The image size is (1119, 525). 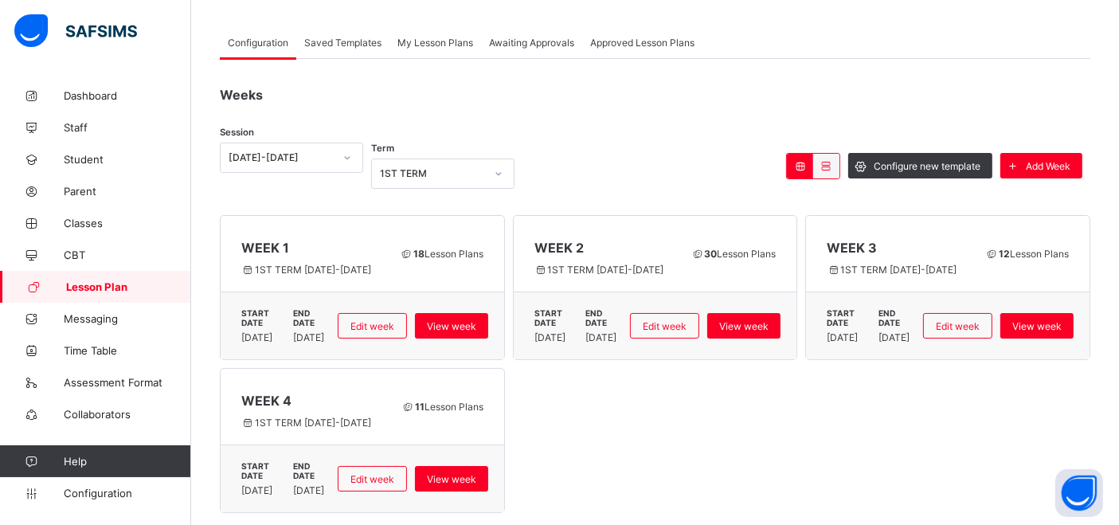 I want to click on span: Approved Lesson Plans, so click(x=642, y=42).